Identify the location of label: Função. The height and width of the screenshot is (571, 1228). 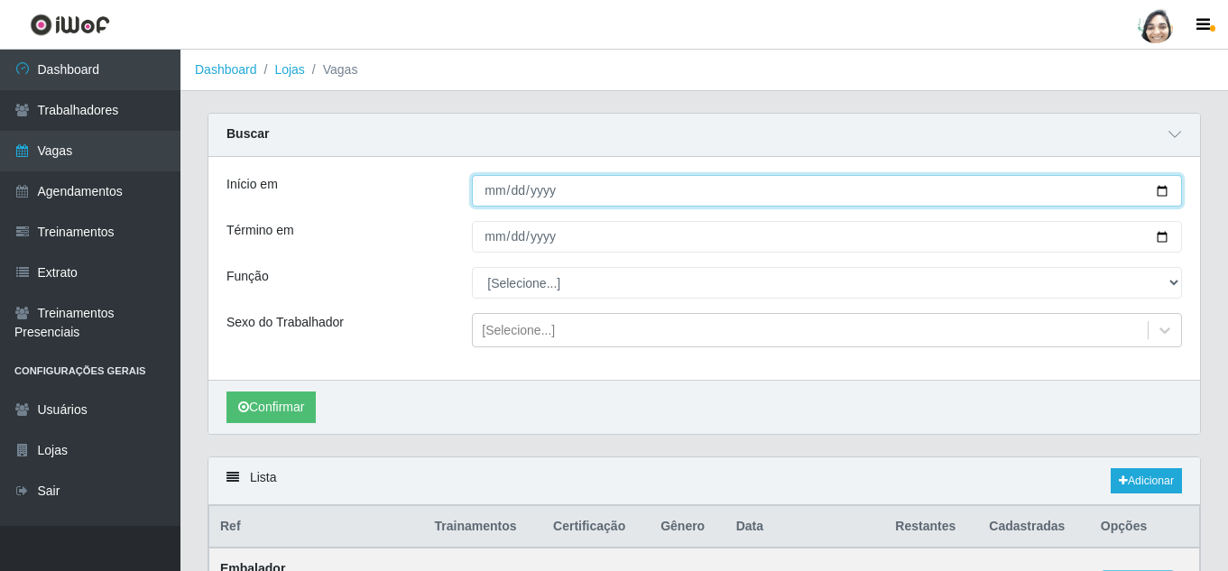
(247, 276).